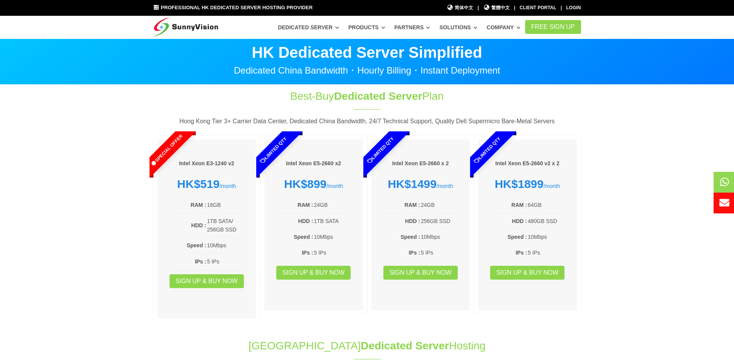  What do you see at coordinates (225, 225) in the screenshot?
I see `td: 1TB SATA/ 256GB SSD` at bounding box center [225, 225].